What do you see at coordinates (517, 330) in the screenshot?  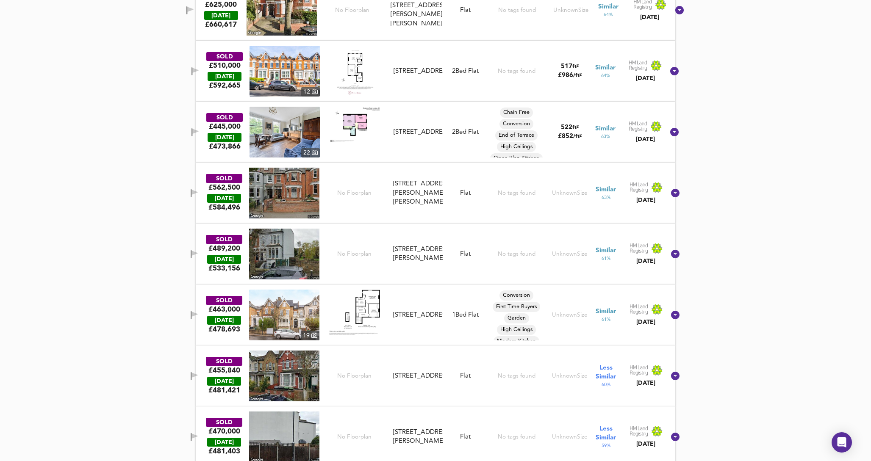 I see `div: High Ceilings` at bounding box center [517, 330].